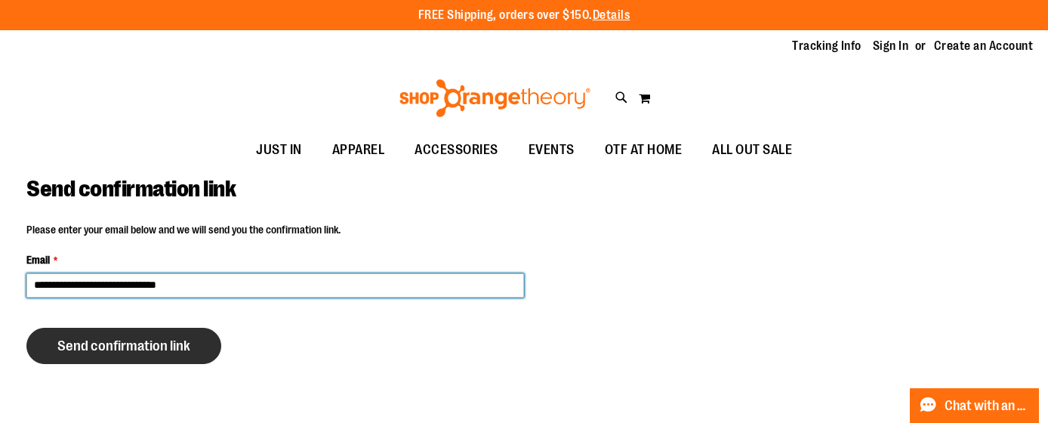 The height and width of the screenshot is (423, 1048). Describe the element at coordinates (524, 15) in the screenshot. I see `p: FREE Shipping, orders over $150.` at that location.